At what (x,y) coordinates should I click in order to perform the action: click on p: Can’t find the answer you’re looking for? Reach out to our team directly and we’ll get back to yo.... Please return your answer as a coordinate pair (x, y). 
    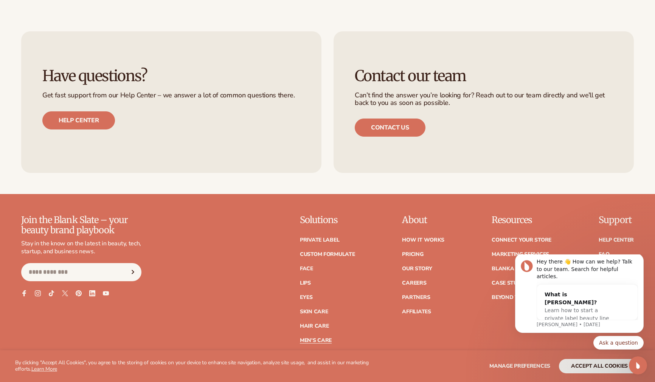
    Looking at the image, I should click on (483, 99).